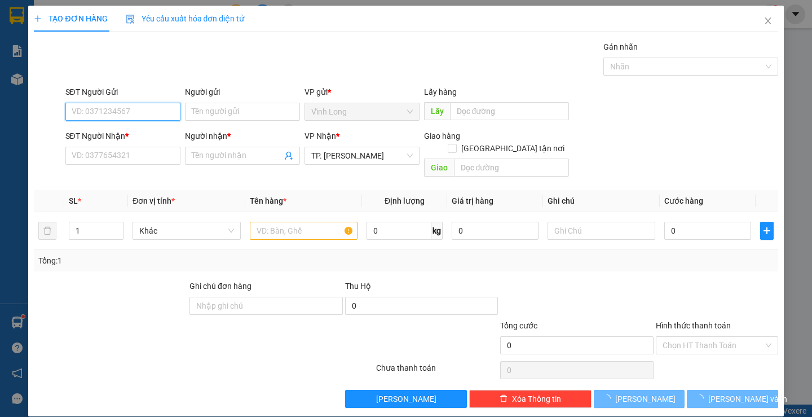 The height and width of the screenshot is (417, 812). What do you see at coordinates (768, 21) in the screenshot?
I see `span: close` at bounding box center [768, 21].